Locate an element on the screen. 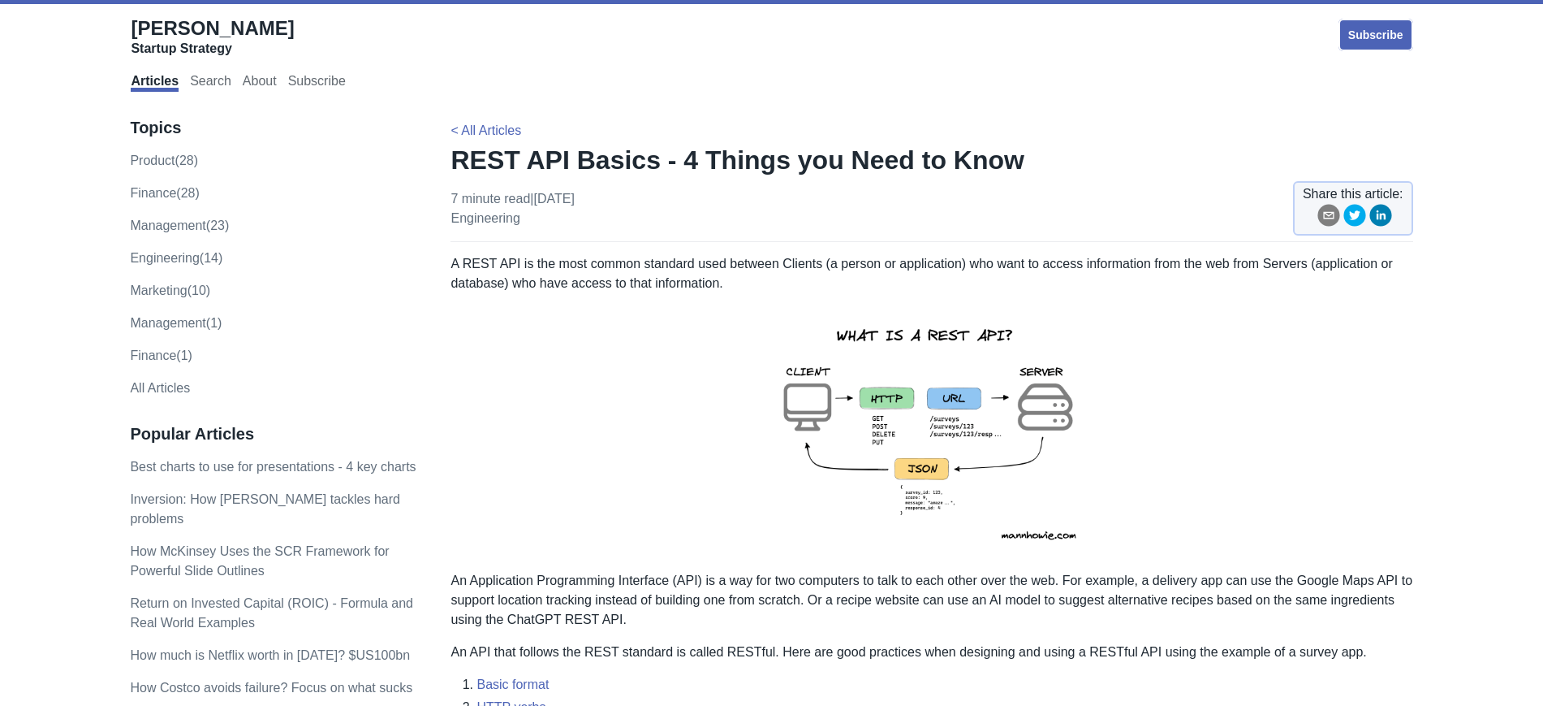 This screenshot has height=706, width=1543. a: How McKinsey Uses the SCR Framework for Powerful Slide Outlines is located at coordinates (259, 560).